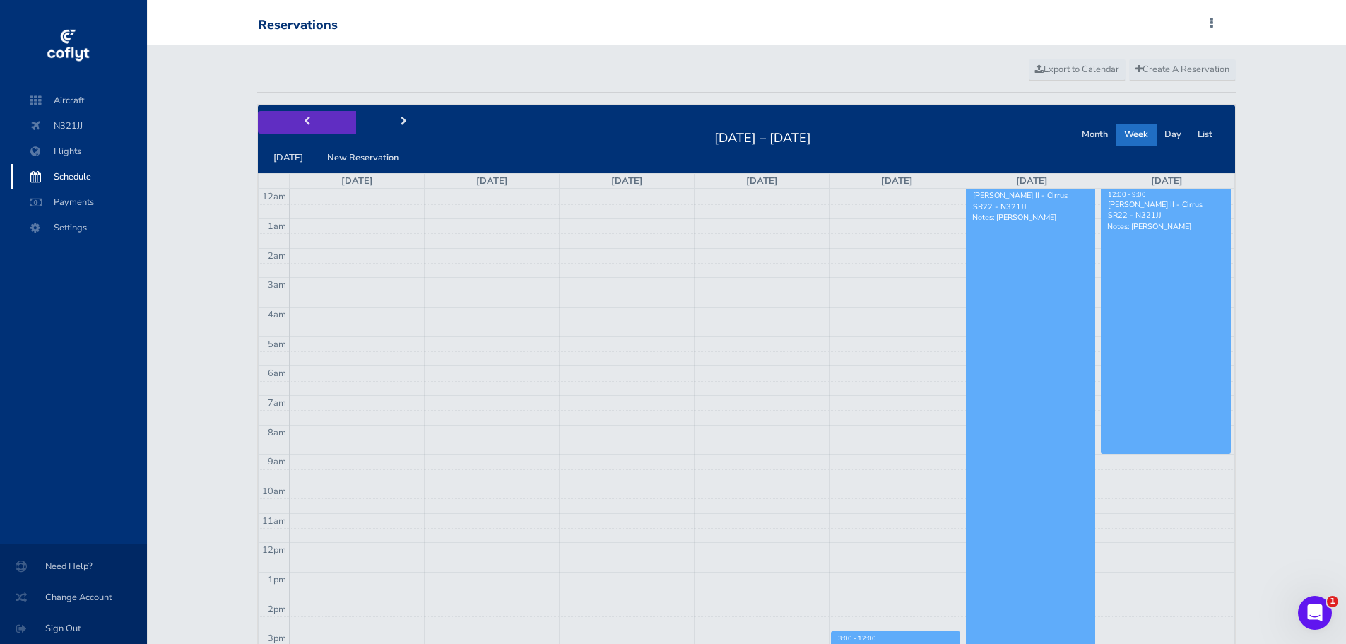  What do you see at coordinates (362, 158) in the screenshot?
I see `button: New Reservation` at bounding box center [362, 158].